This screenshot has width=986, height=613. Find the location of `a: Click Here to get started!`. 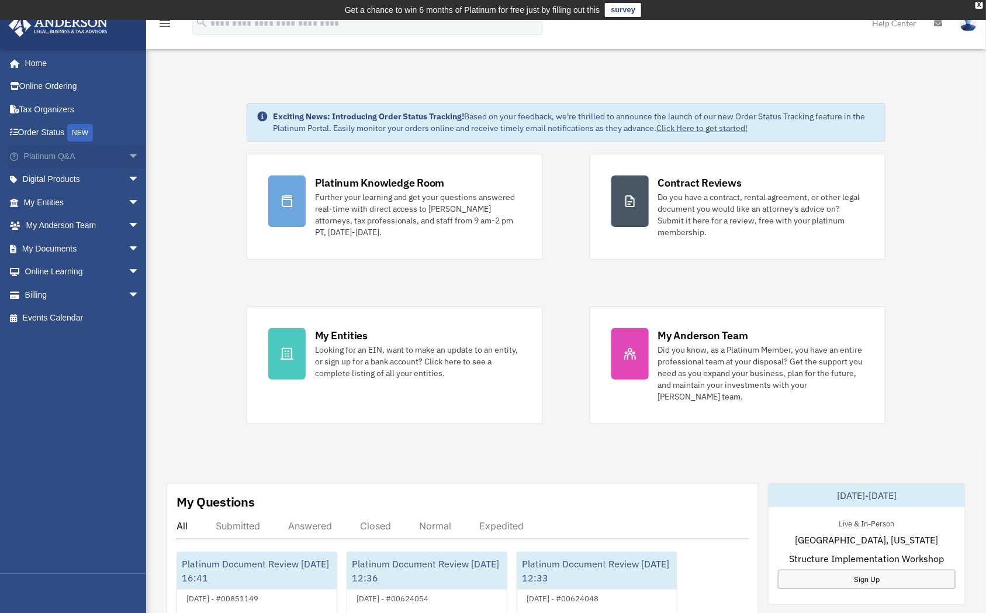

a: Click Here to get started! is located at coordinates (703, 128).